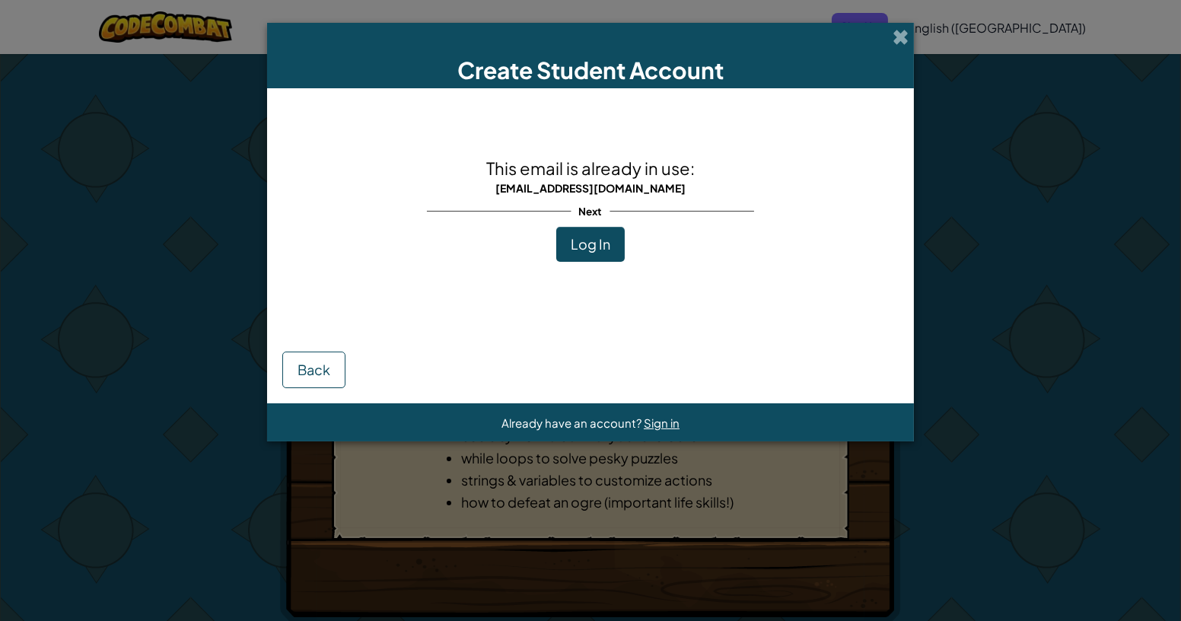  What do you see at coordinates (572, 422) in the screenshot?
I see `span: Already have an account?` at bounding box center [572, 422].